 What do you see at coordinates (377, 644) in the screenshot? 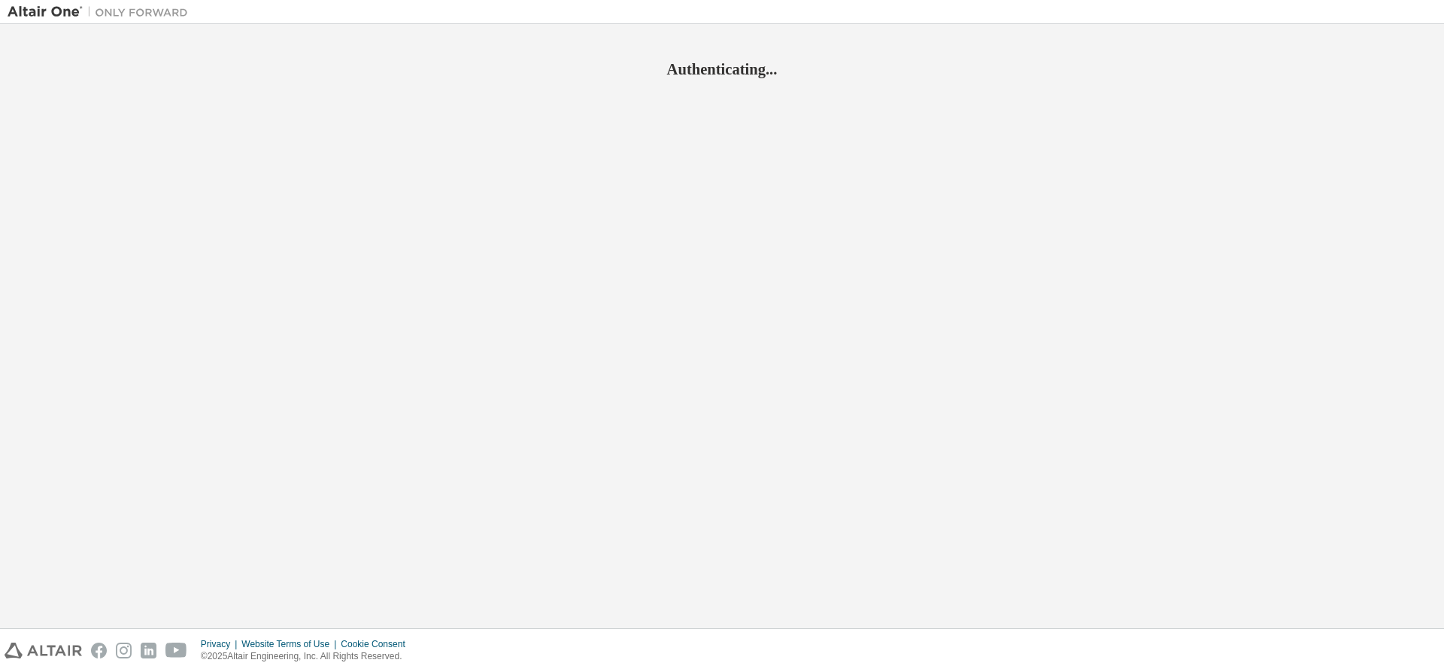
I see `div: Cookie Consent` at bounding box center [377, 644].